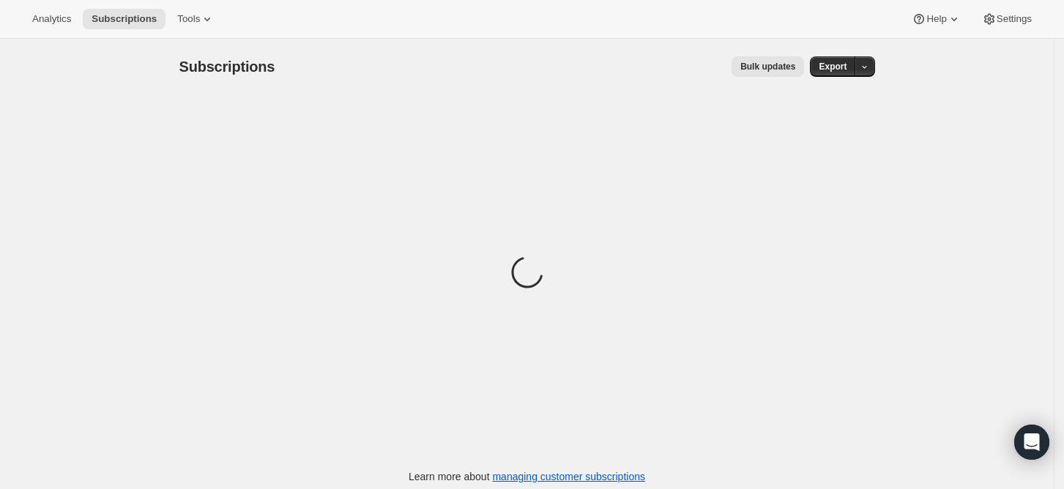  Describe the element at coordinates (767, 67) in the screenshot. I see `span: Bulk updates` at that location.